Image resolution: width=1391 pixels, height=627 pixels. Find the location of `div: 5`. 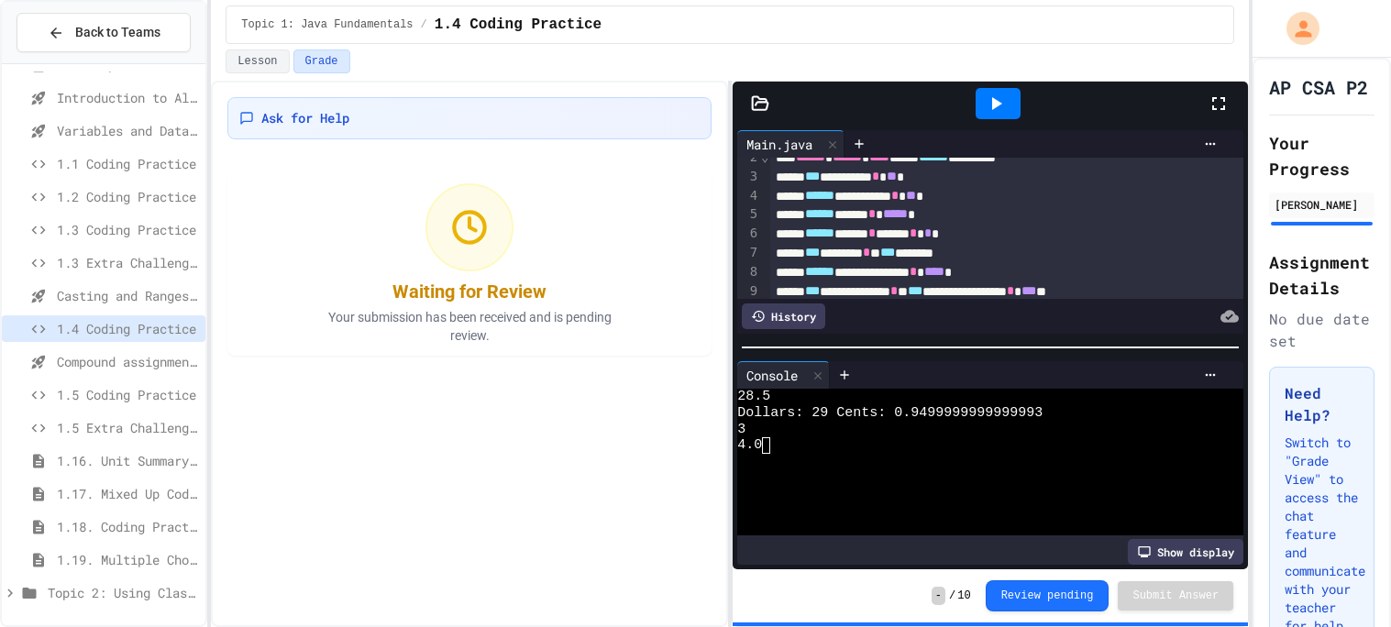

div: 5 is located at coordinates (748, 215).